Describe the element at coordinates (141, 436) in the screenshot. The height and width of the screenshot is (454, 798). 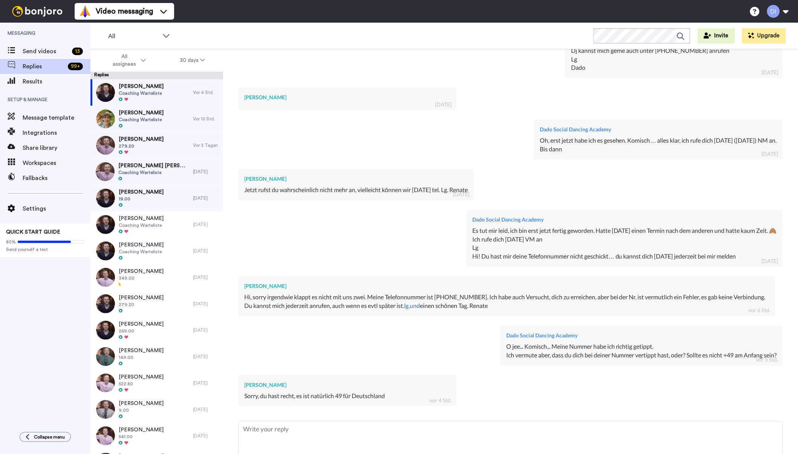
I see `span: 541.00` at that location.